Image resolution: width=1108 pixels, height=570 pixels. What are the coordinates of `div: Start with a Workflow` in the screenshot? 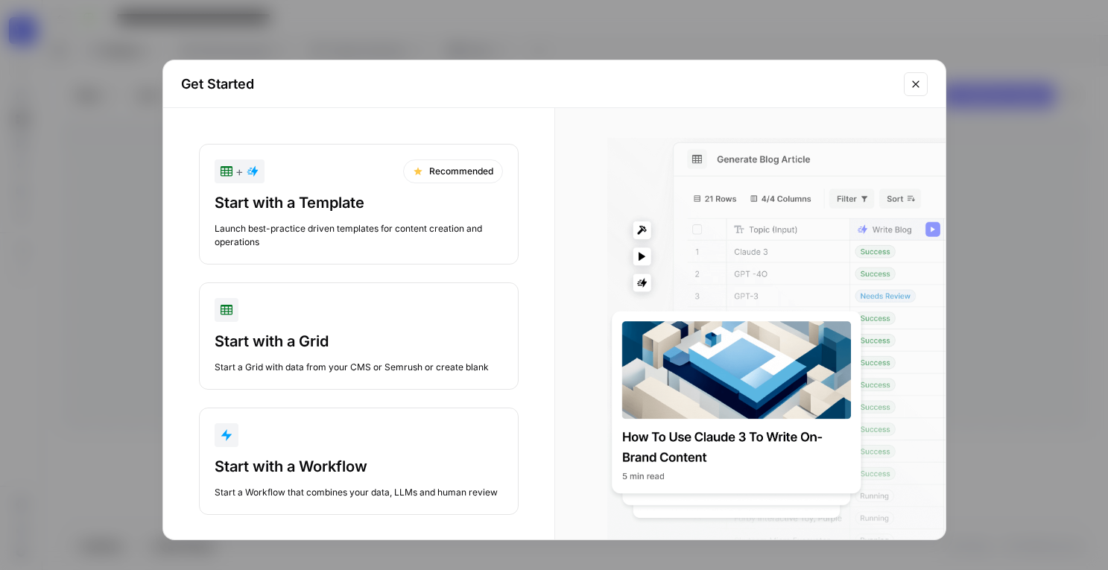 It's located at (358, 466).